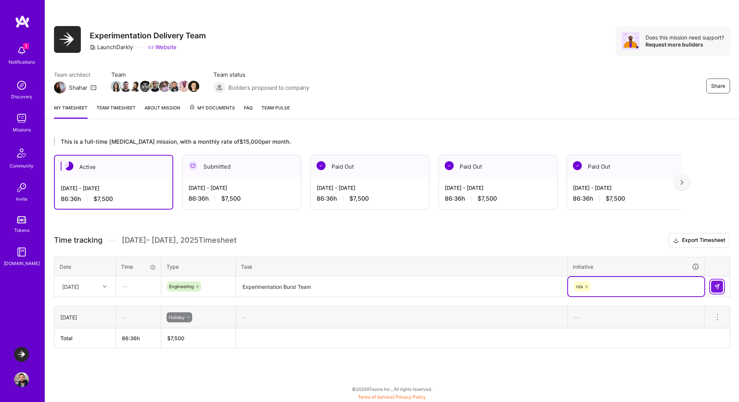 This screenshot has height=402, width=739. I want to click on span: n/a, so click(579, 286).